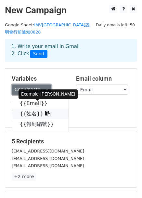 Image resolution: width=142 pixels, height=198 pixels. What do you see at coordinates (126, 183) in the screenshot?
I see `div: 聊天小工具` at bounding box center [126, 183].